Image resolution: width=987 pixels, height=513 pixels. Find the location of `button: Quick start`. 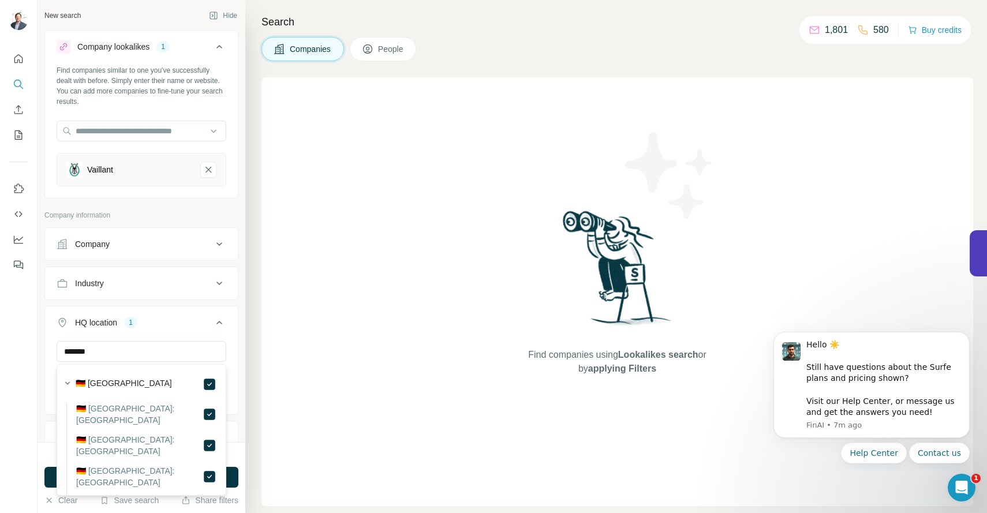

button: Quick start is located at coordinates (18, 59).